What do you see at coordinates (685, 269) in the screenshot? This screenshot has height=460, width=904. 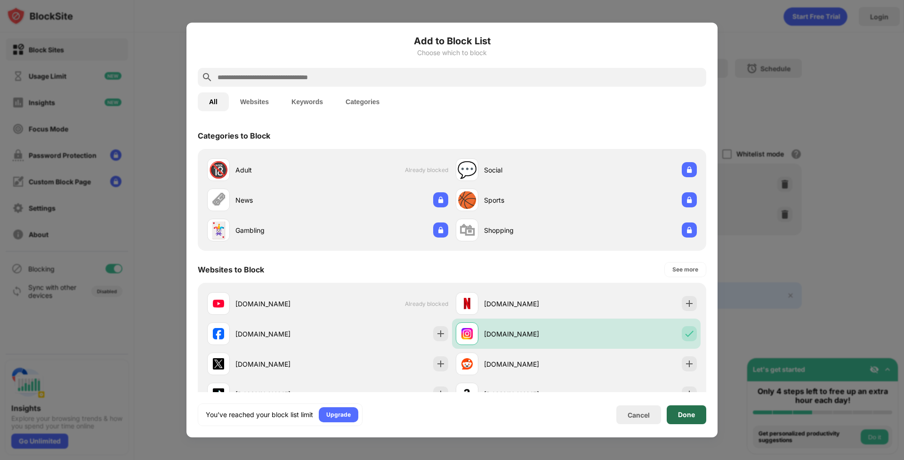 I see `div: See more` at bounding box center [685, 269].